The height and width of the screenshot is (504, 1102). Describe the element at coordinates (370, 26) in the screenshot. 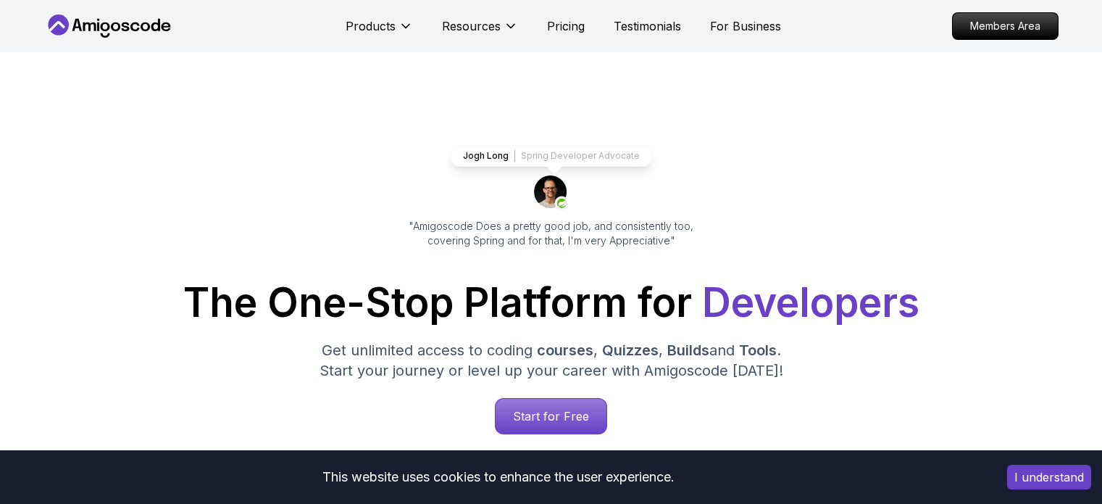

I see `p: Products` at that location.